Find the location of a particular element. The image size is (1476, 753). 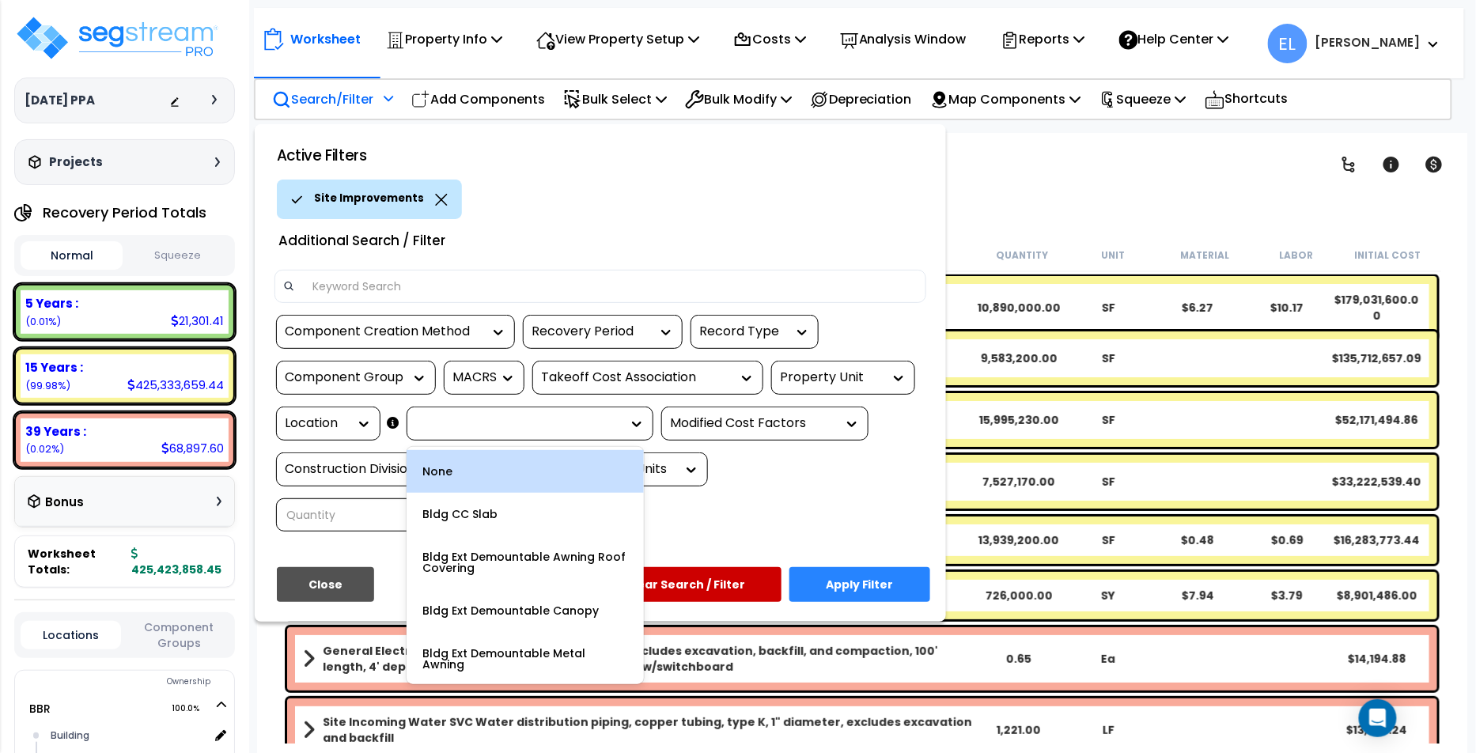

div: Recovery Period is located at coordinates (591, 331).